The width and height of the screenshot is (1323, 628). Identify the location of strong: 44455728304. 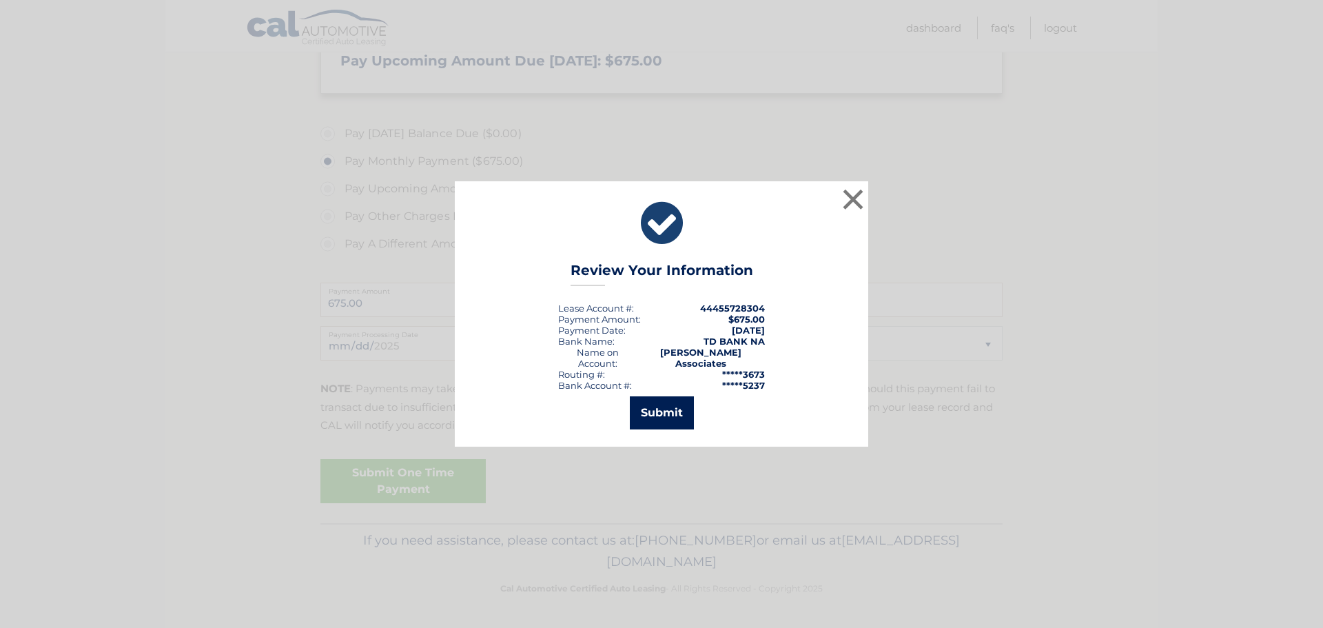
(733, 308).